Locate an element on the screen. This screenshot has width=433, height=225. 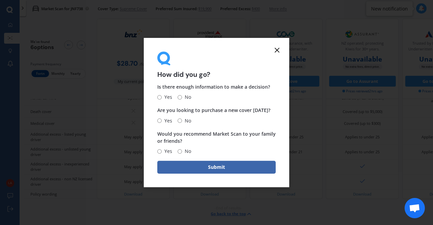
span: Would you recommend Market Scan to your family or friends? is located at coordinates (216, 137).